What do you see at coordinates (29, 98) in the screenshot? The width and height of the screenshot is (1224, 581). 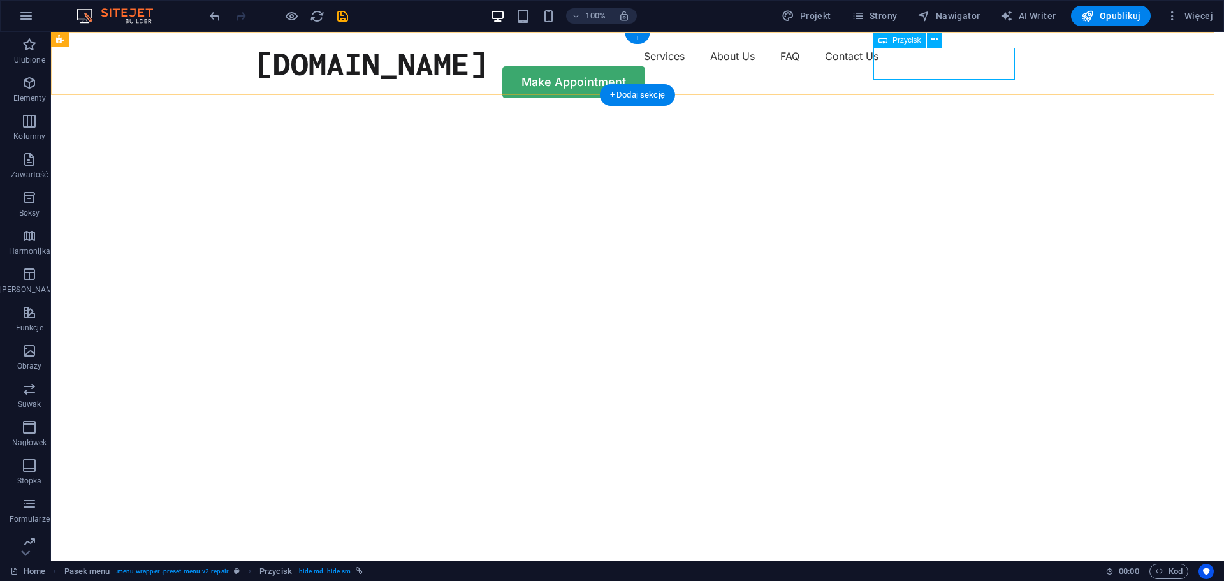 I see `p: Elementy` at bounding box center [29, 98].